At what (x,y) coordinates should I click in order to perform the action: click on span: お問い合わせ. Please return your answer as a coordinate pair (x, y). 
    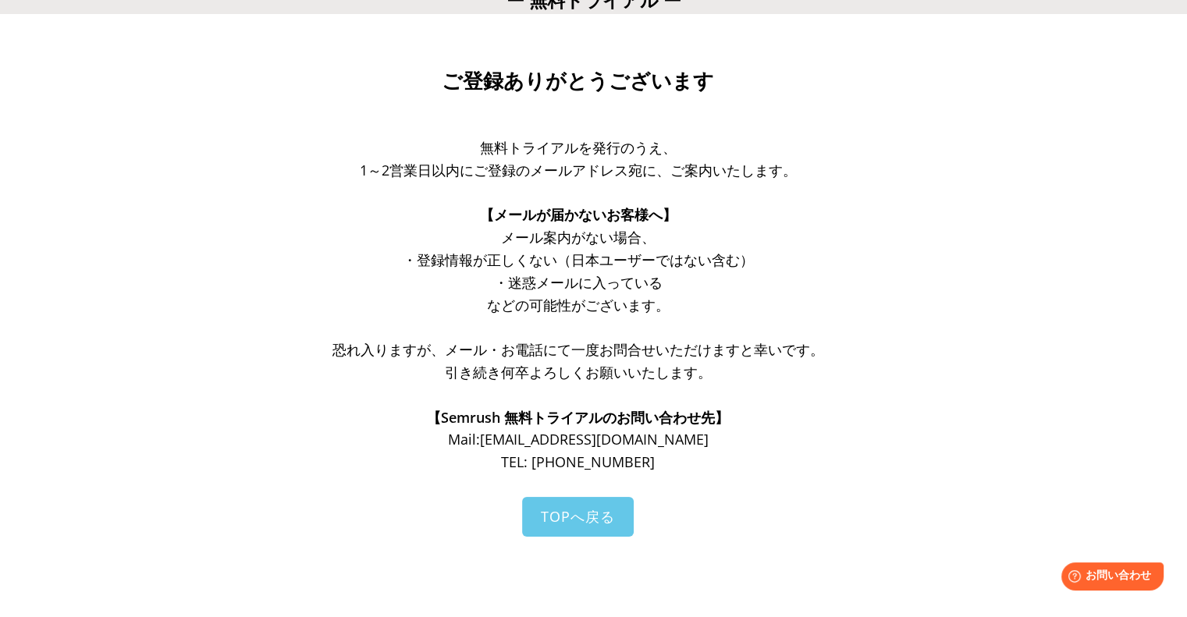
    Looking at the image, I should click on (70, 20).